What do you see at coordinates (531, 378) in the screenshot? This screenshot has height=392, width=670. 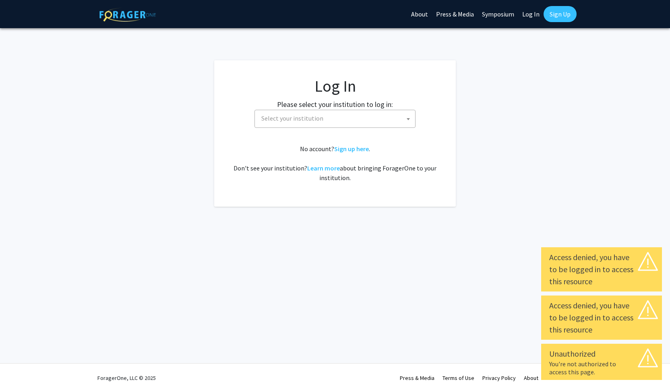 I see `a: About` at bounding box center [531, 378].